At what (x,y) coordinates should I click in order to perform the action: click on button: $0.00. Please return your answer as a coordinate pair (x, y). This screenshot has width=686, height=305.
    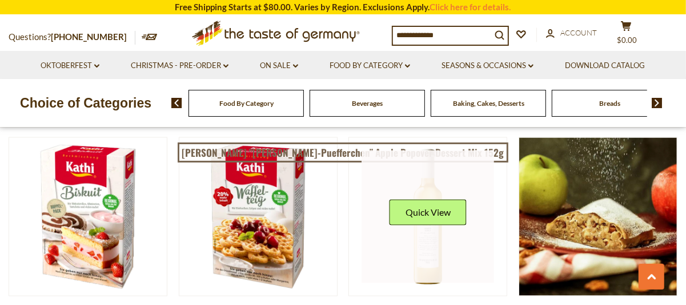
    Looking at the image, I should click on (626, 35).